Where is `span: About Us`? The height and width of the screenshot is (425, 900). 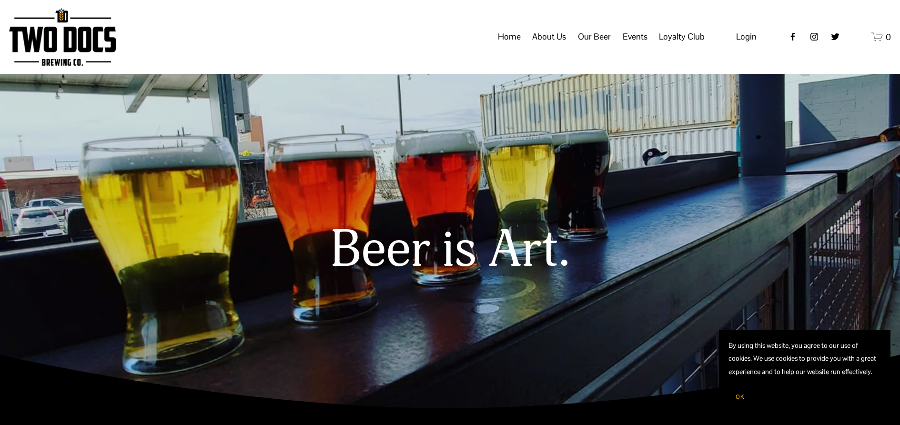
span: About Us is located at coordinates (549, 37).